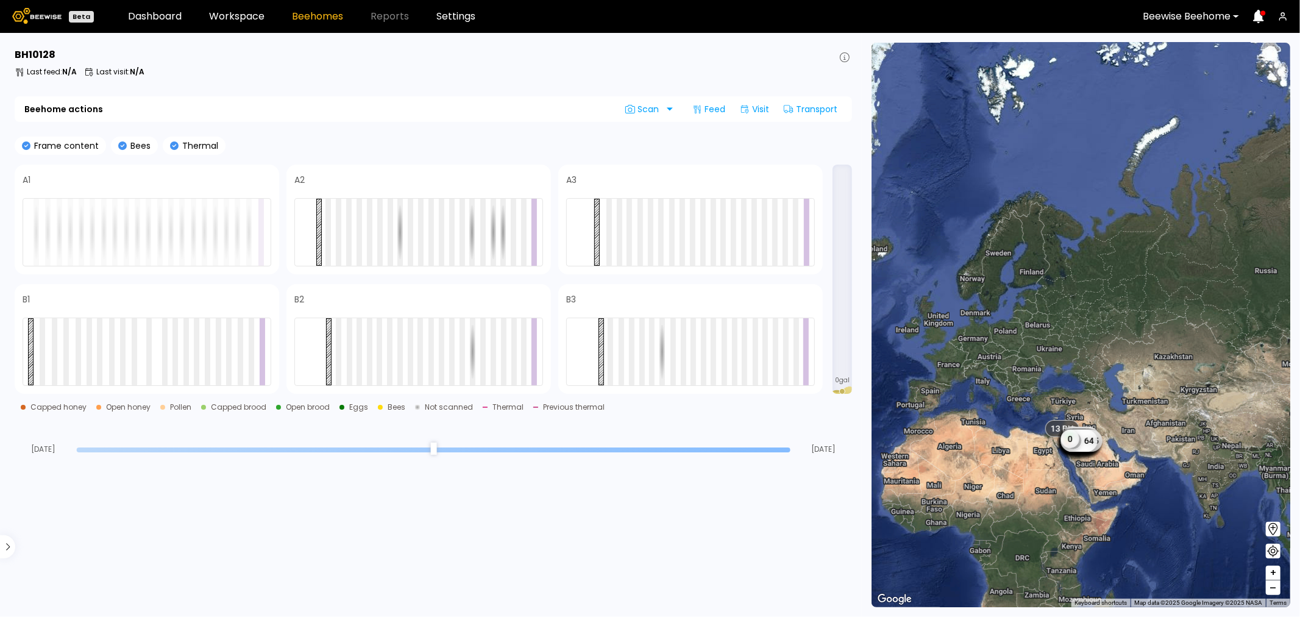  I want to click on a: Workspace, so click(237, 16).